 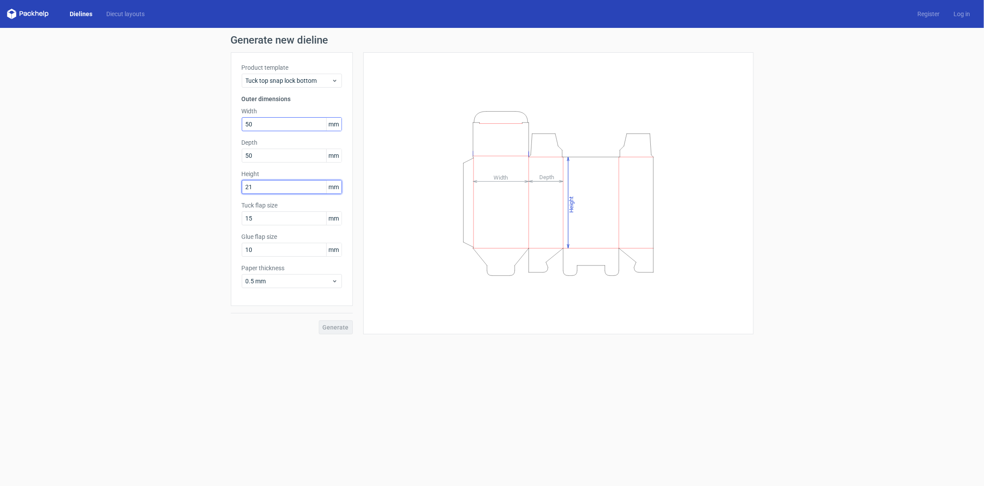 I want to click on a: Diecut layouts, so click(x=126, y=14).